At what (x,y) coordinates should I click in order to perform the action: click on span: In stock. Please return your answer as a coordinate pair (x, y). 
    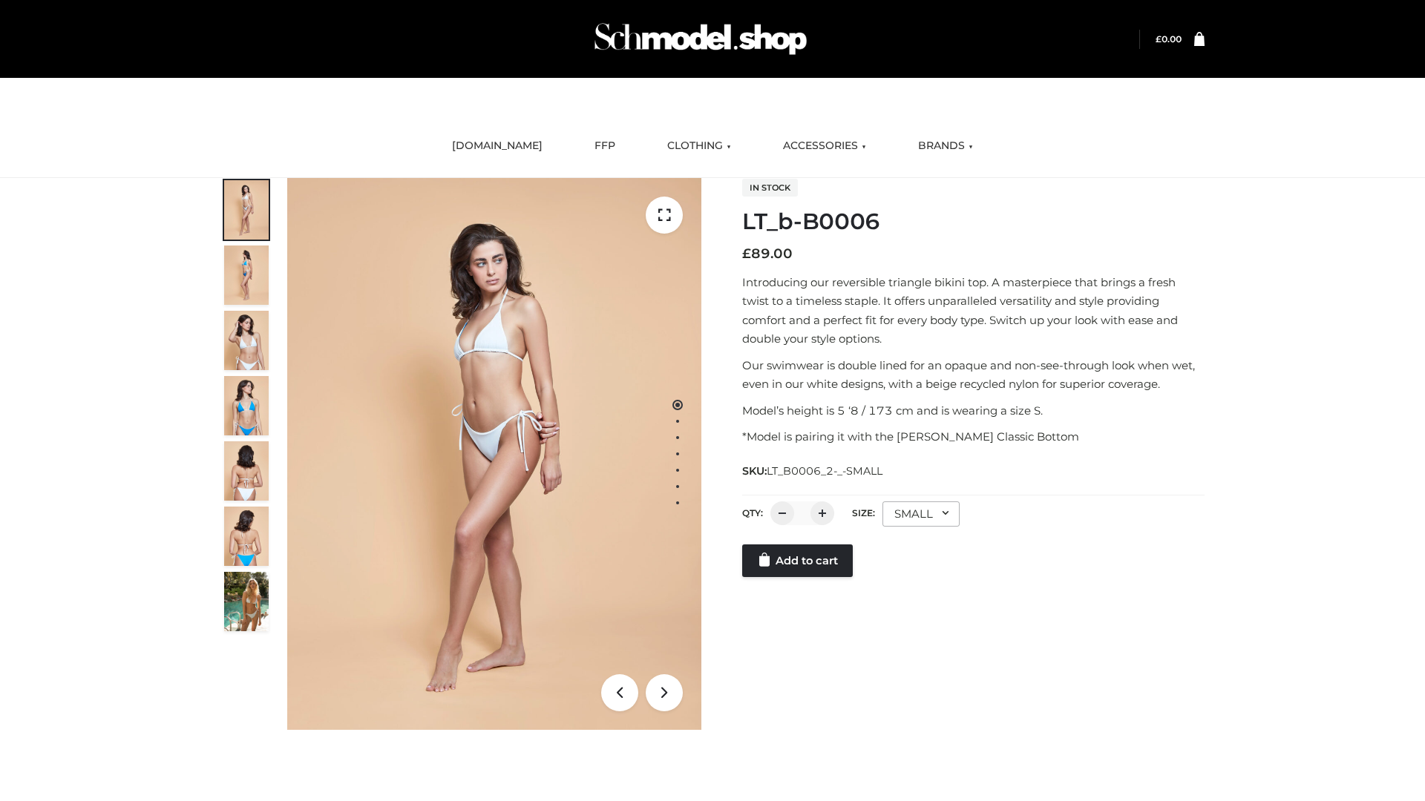
    Looking at the image, I should click on (769, 188).